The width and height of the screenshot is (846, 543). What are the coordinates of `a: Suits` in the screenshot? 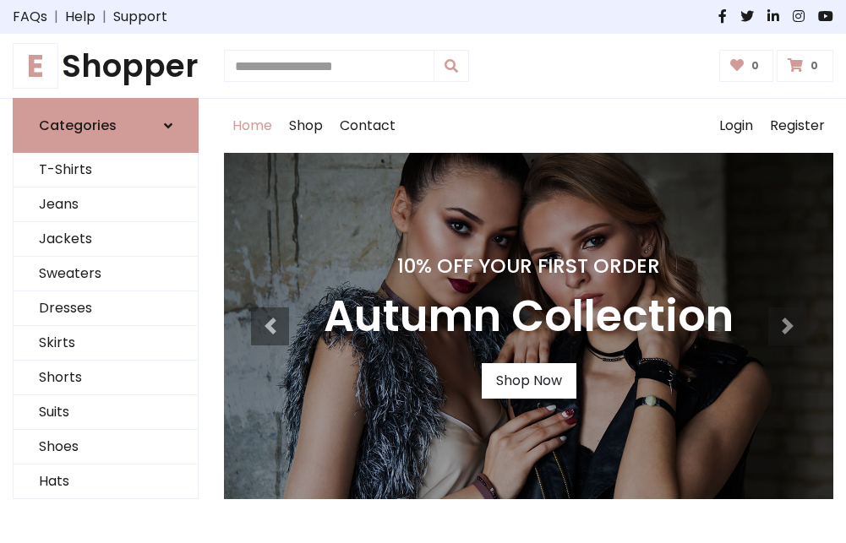 It's located at (106, 412).